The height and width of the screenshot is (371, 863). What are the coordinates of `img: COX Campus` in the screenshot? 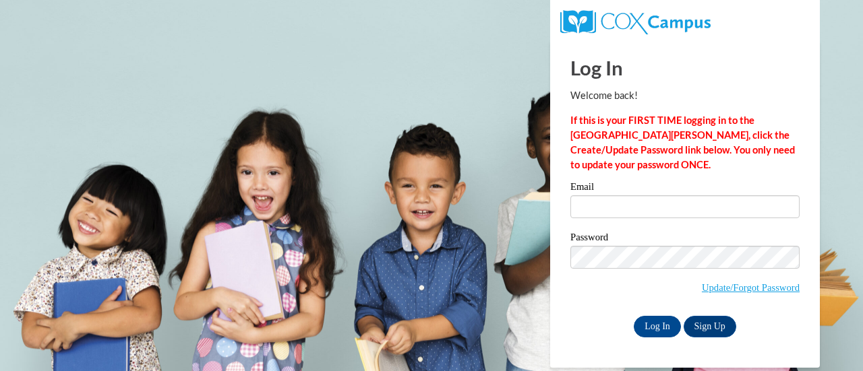 It's located at (635, 22).